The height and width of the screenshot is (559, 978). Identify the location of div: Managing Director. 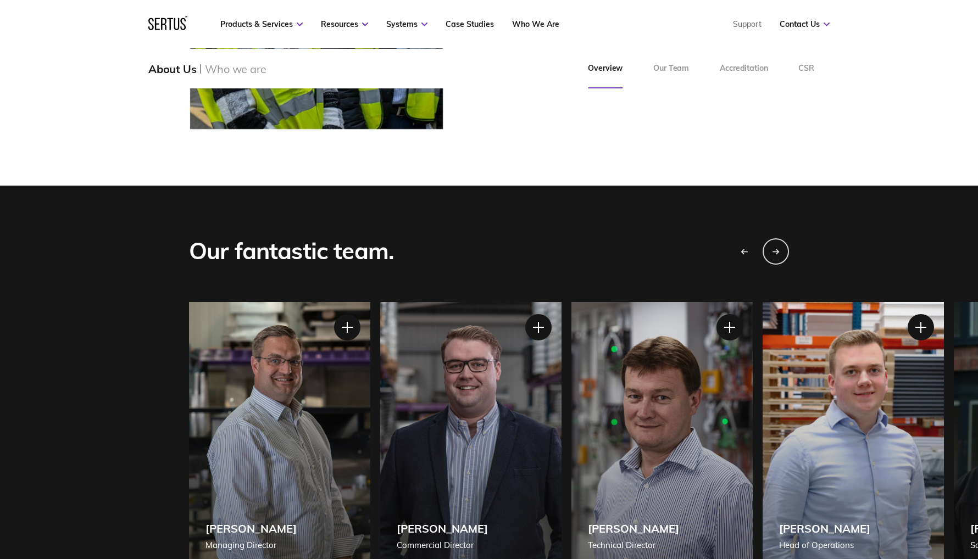
(251, 545).